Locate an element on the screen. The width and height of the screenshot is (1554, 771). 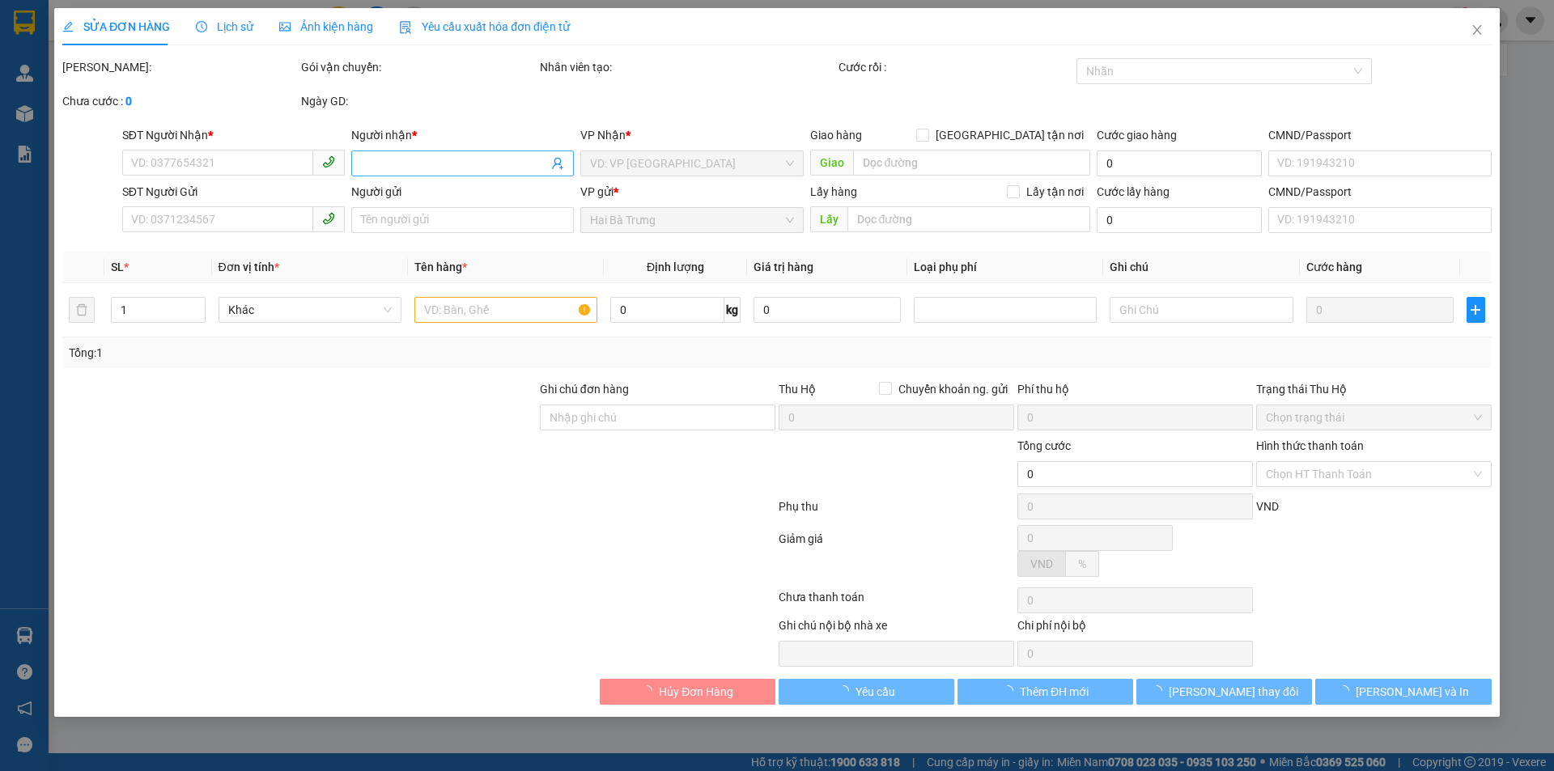
span: SL is located at coordinates (118, 267).